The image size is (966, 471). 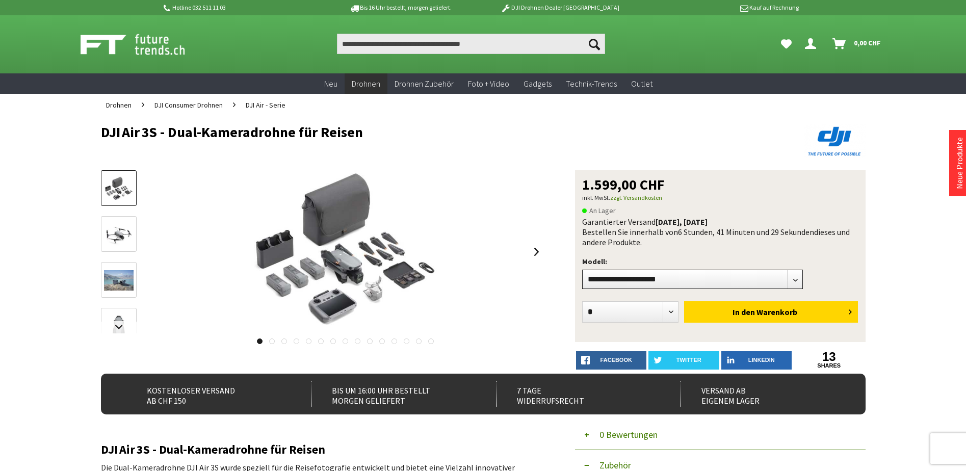 I want to click on div: 7 Tage Widerrufsrecht, so click(x=577, y=394).